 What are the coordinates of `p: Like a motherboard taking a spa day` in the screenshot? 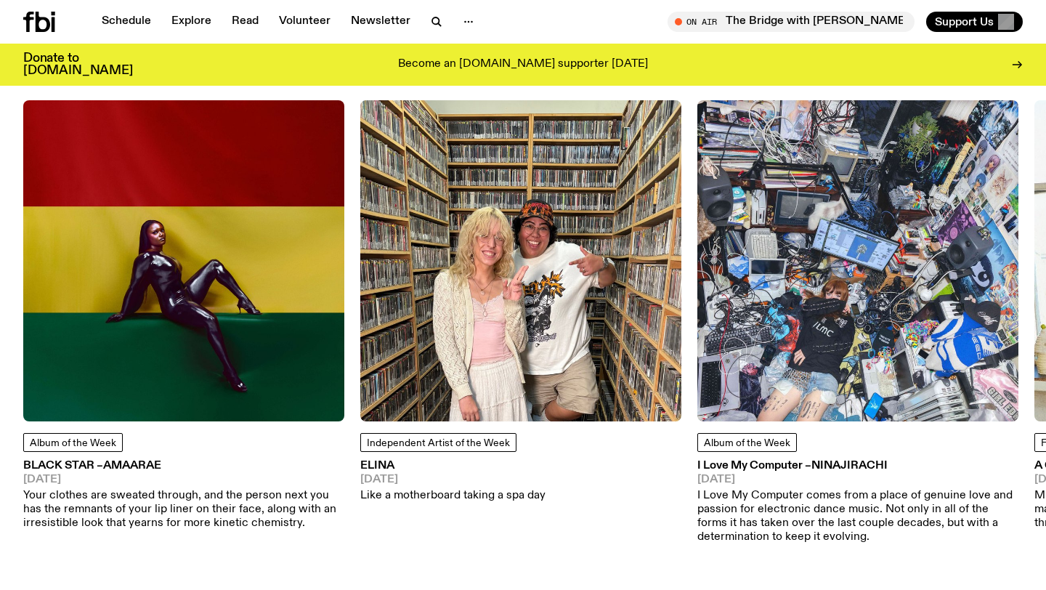 It's located at (453, 496).